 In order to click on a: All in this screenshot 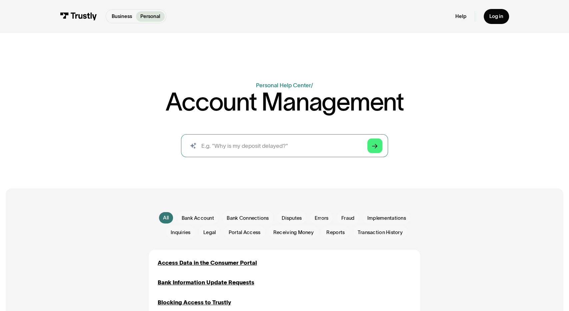, I will do `click(166, 218)`.